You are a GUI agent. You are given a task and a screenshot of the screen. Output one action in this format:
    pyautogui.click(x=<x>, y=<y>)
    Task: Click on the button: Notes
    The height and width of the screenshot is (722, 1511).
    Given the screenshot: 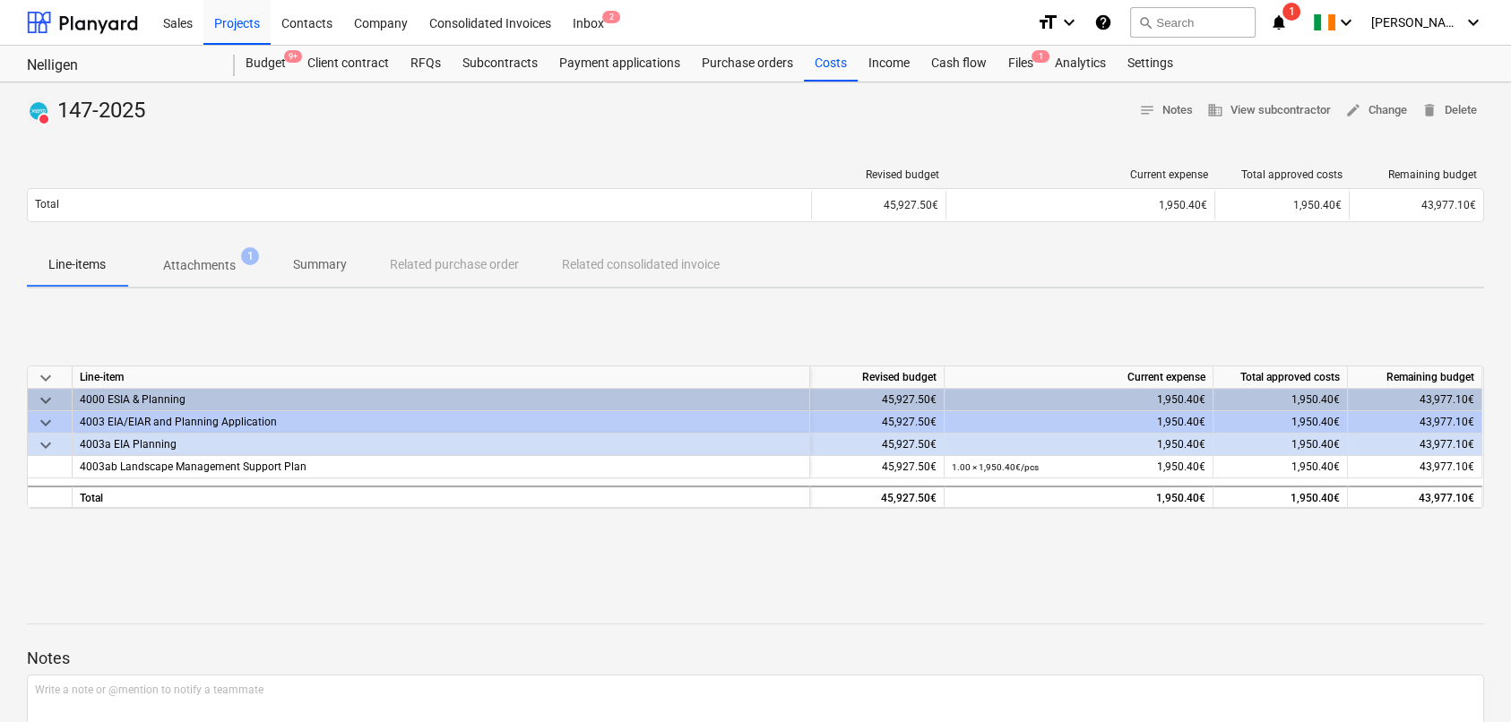 What is the action you would take?
    pyautogui.click(x=1166, y=110)
    